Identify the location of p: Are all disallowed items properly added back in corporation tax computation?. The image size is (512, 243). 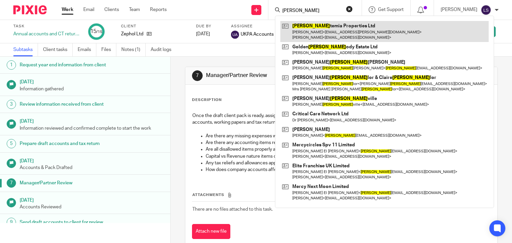
(348, 149).